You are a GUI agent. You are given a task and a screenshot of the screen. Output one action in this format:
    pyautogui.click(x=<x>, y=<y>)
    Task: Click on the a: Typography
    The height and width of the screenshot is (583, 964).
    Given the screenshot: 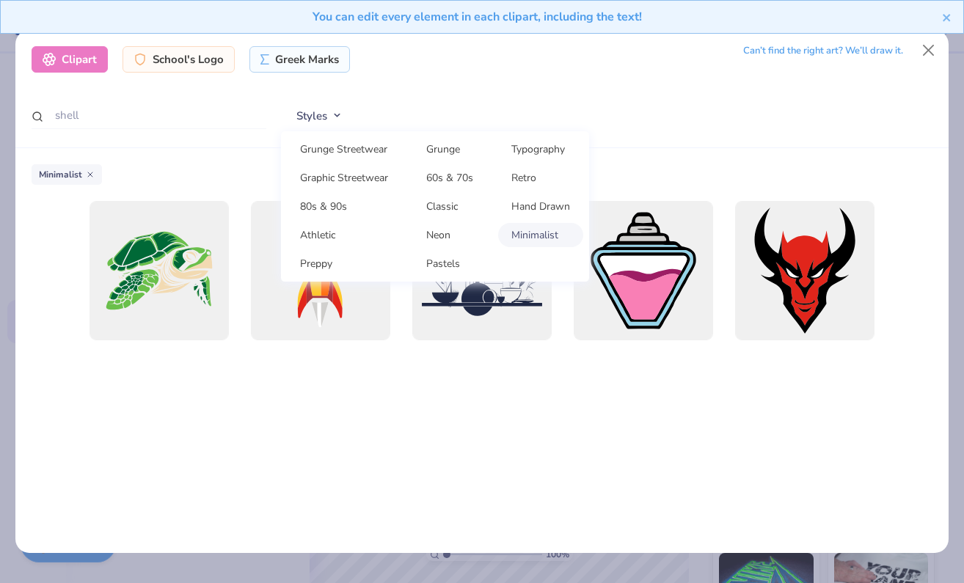 What is the action you would take?
    pyautogui.click(x=541, y=149)
    